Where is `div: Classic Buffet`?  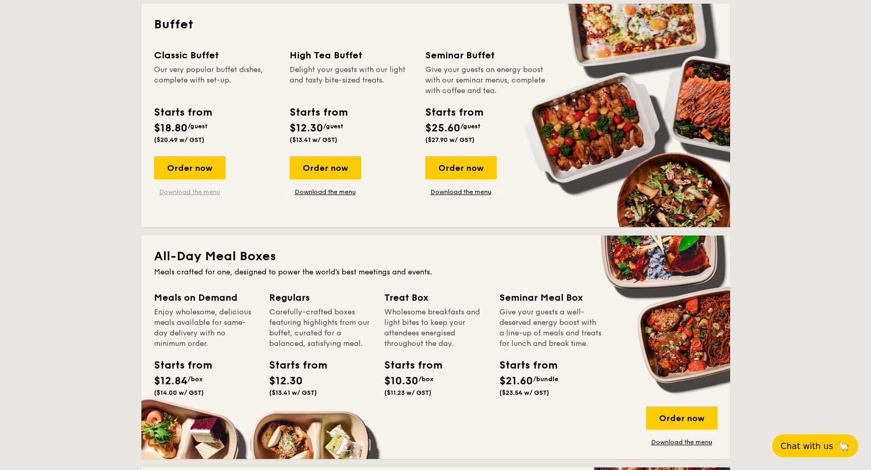
div: Classic Buffet is located at coordinates (215, 55).